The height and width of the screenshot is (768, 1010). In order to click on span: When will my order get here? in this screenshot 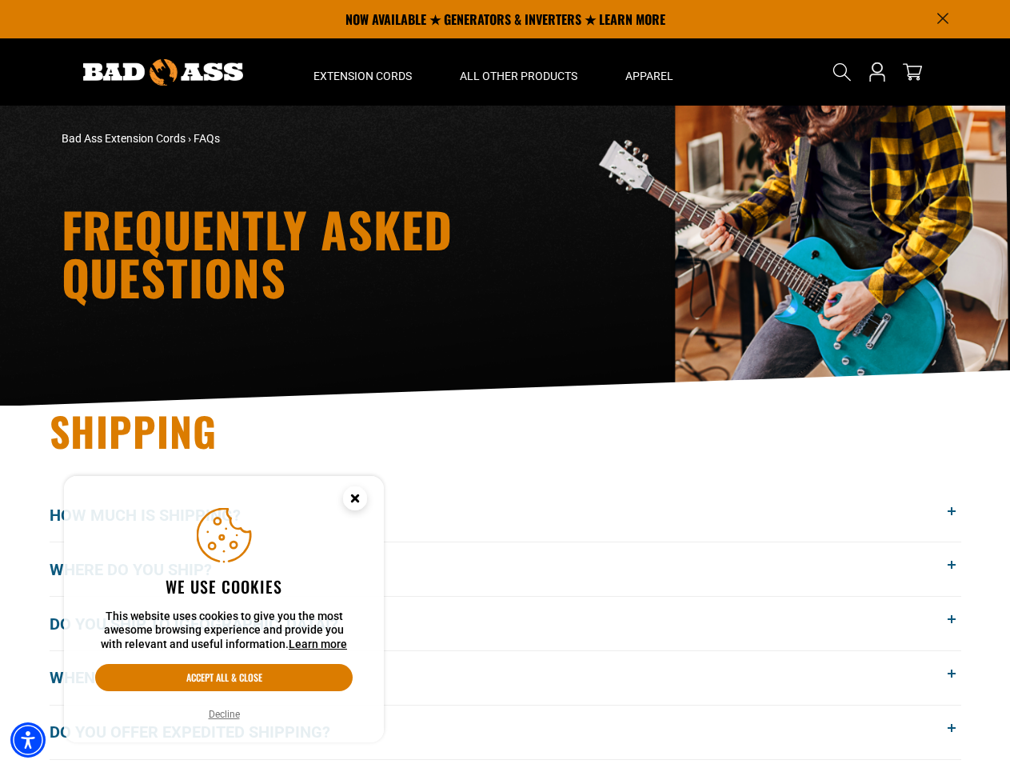, I will do `click(188, 678)`.